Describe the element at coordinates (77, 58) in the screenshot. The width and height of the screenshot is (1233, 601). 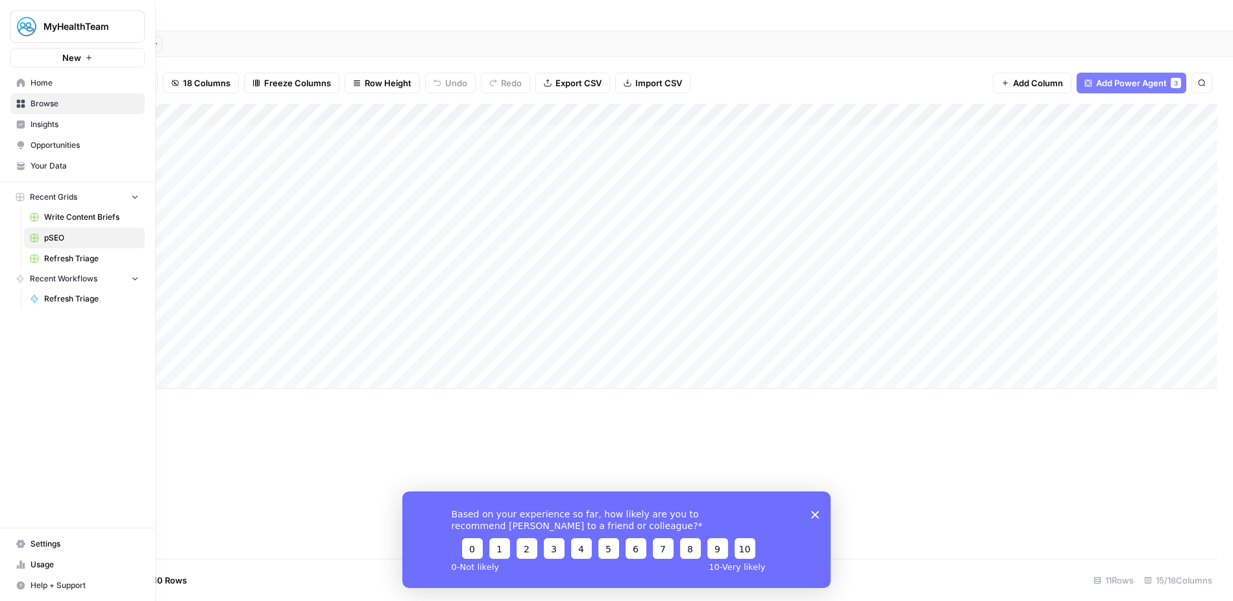
I see `button: New` at that location.